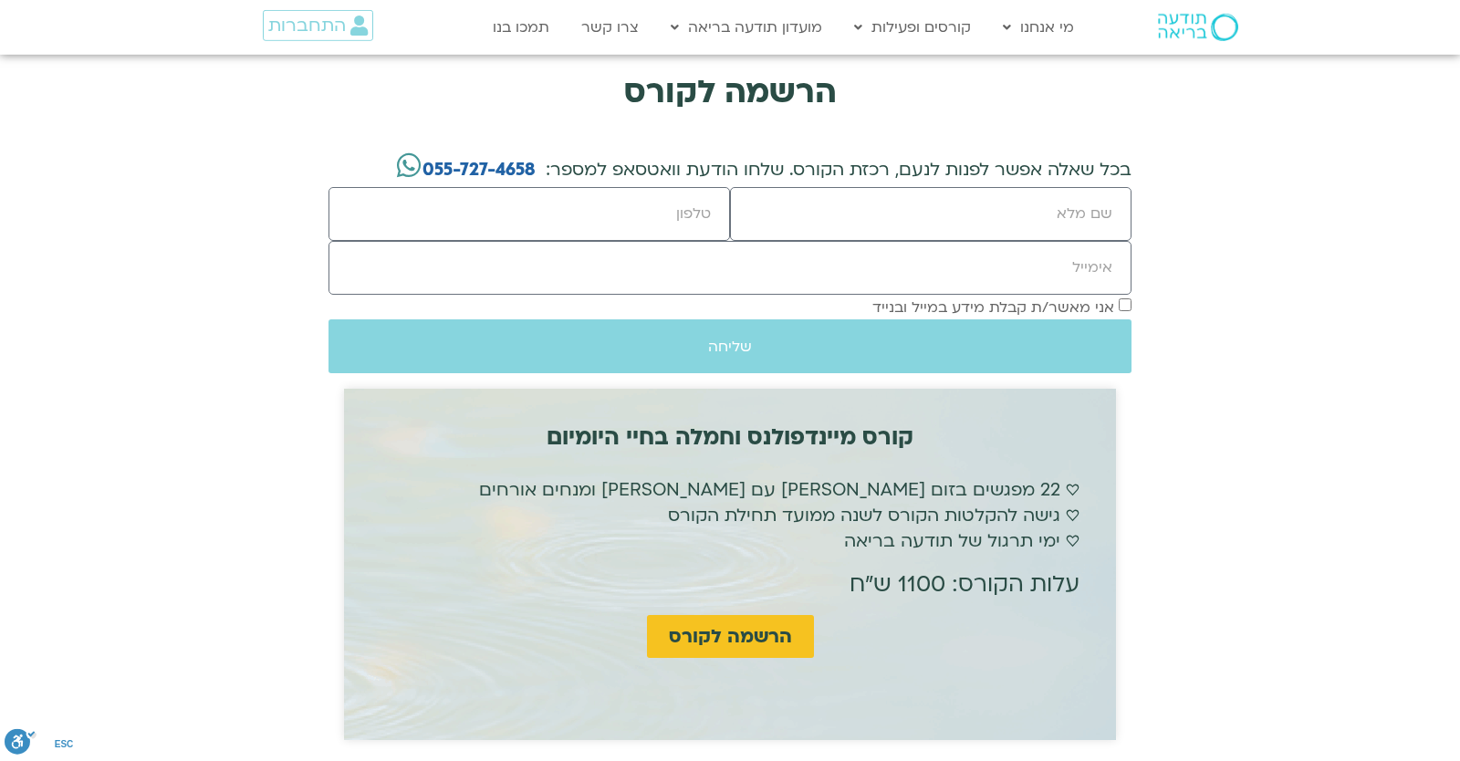 Image resolution: width=1460 pixels, height=761 pixels. What do you see at coordinates (529, 214) in the screenshot?
I see `input: מותר להשתמש רק במספרים ותווי טלפון (#, -, *, וכו').` at bounding box center [529, 214].